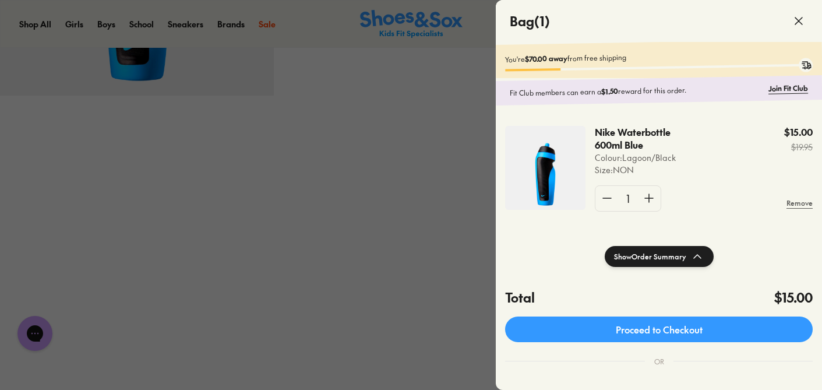 This screenshot has height=390, width=822. Describe the element at coordinates (546, 58) in the screenshot. I see `b: $70.00 away` at that location.